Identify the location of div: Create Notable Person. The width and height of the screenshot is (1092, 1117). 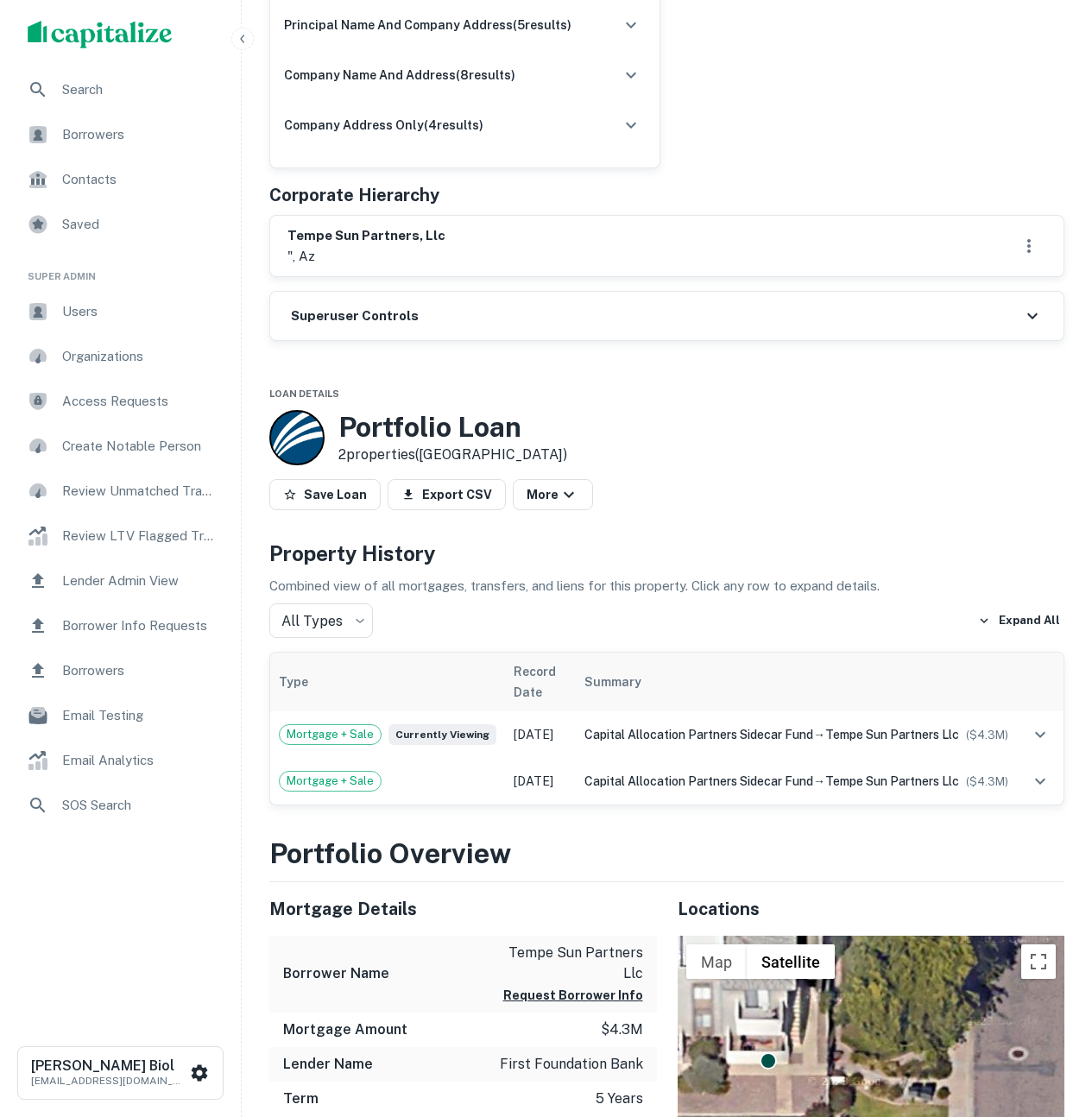
(120, 446).